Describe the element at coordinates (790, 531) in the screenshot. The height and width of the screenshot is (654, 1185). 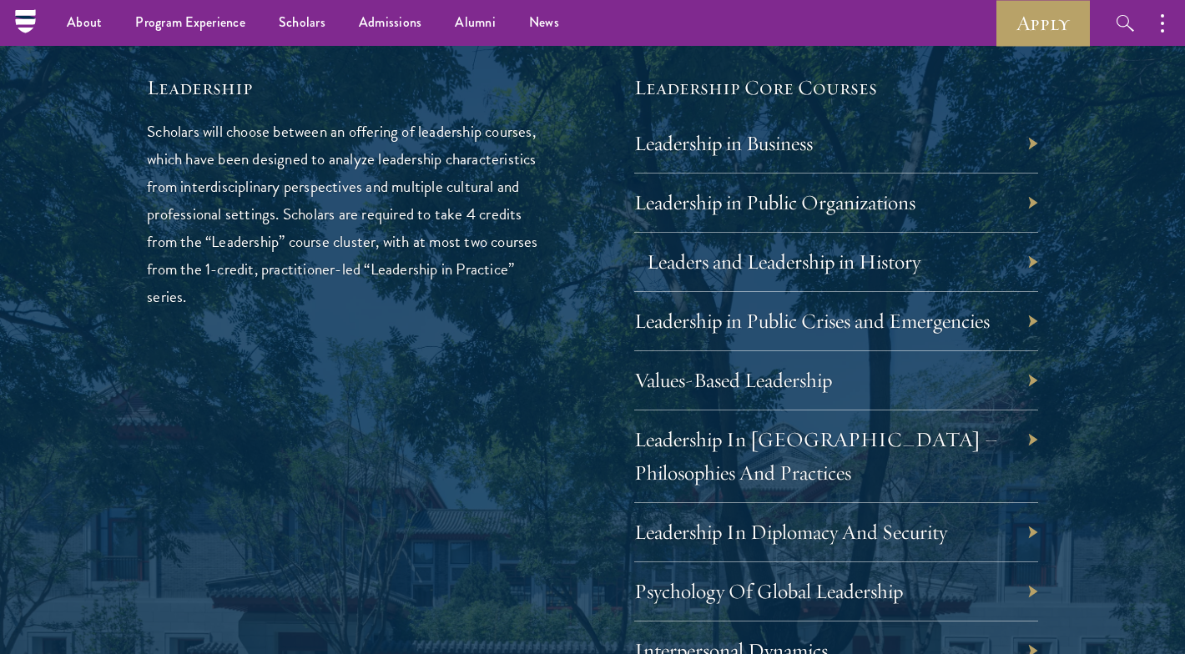
I see `a: Leadership In Diplomacy And Security` at that location.